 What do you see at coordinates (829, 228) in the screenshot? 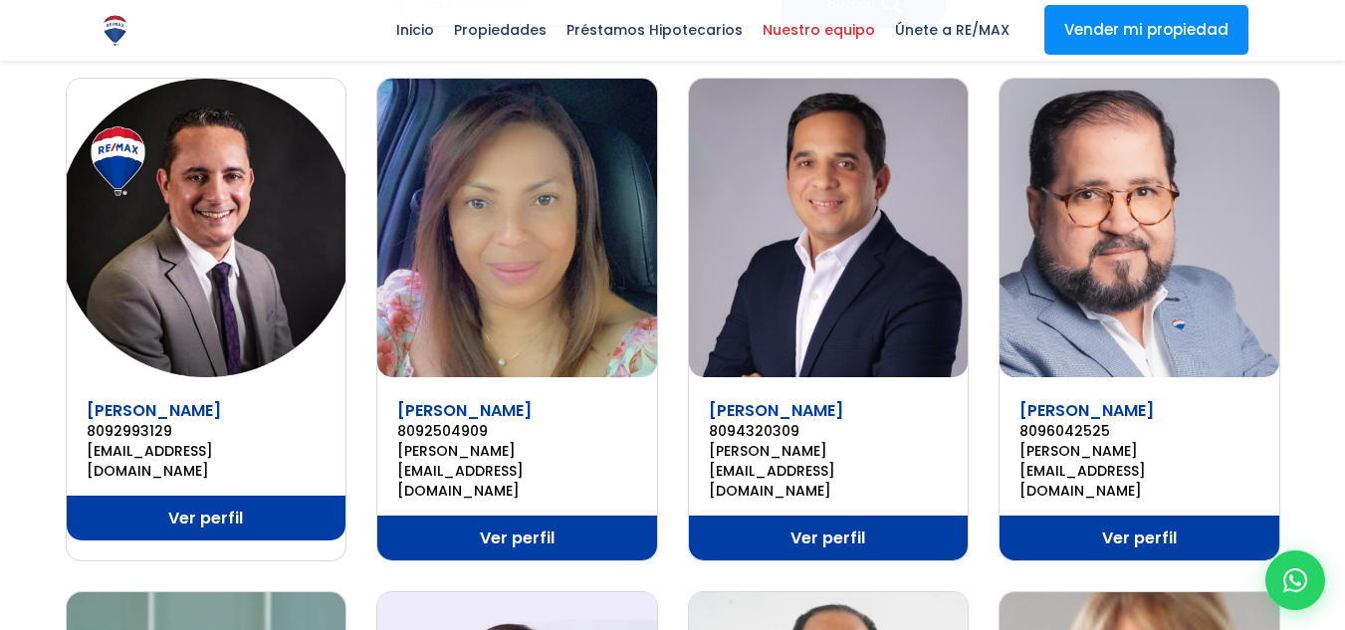
I see `img: Alberto Bogaert` at bounding box center [829, 228].